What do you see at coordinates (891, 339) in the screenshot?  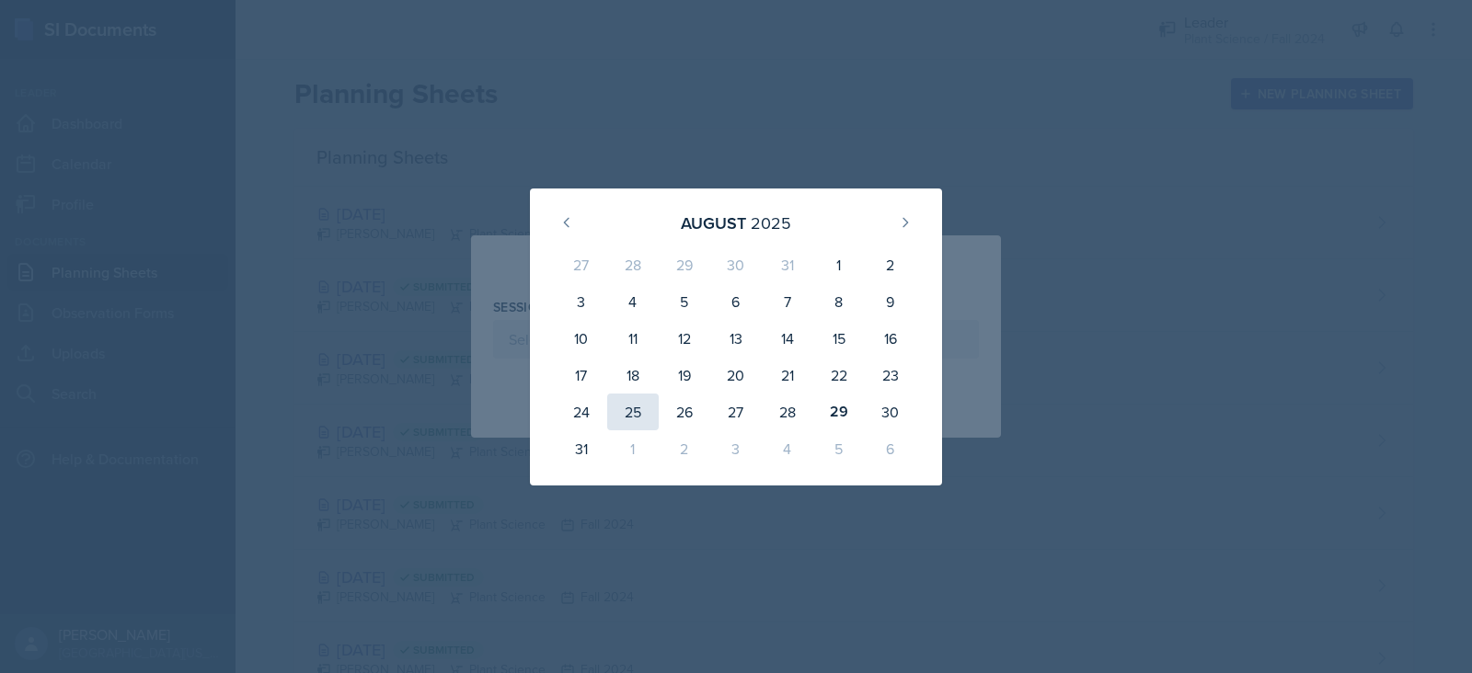 I see `div: 16` at bounding box center [891, 339].